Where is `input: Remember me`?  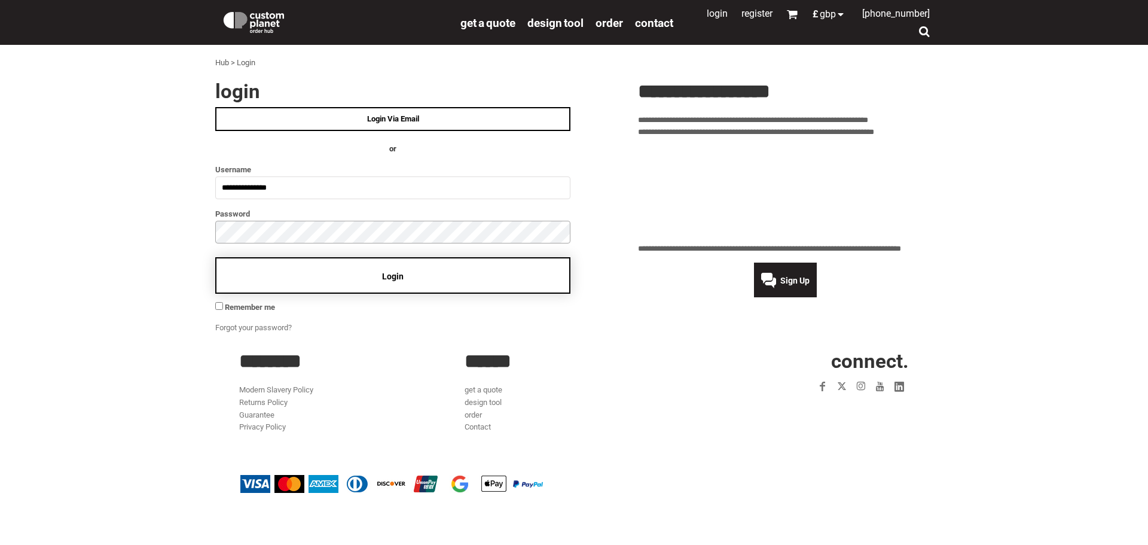
input: Remember me is located at coordinates (219, 306).